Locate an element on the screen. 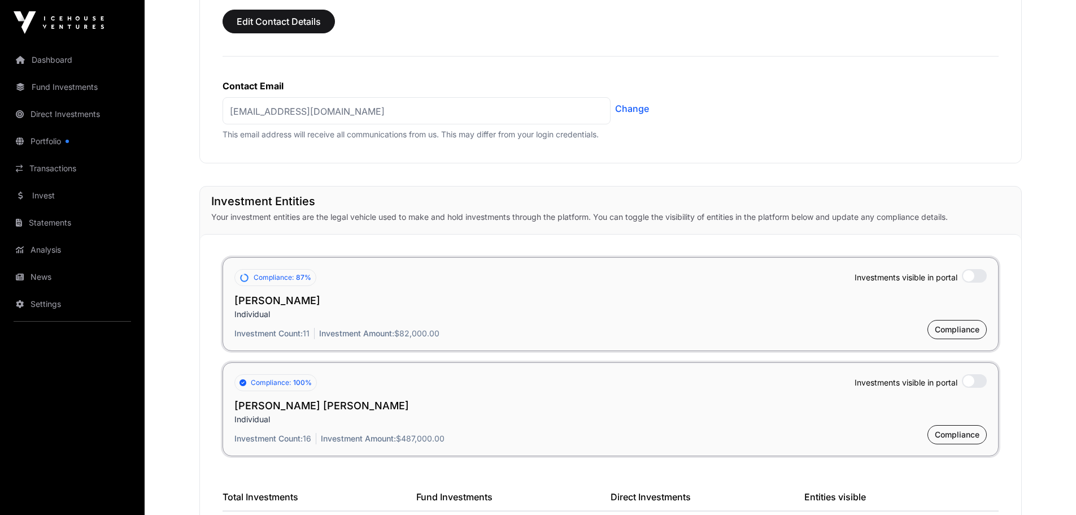  a: Analysis is located at coordinates (72, 250).